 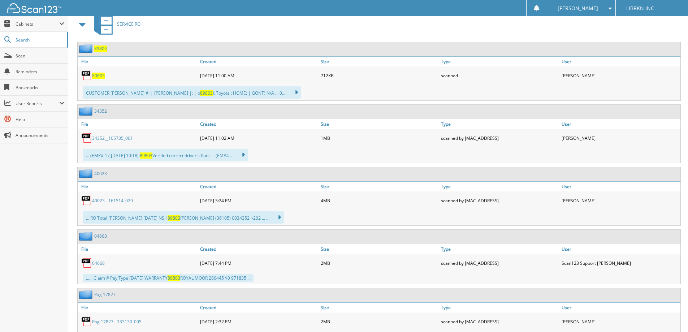 I want to click on span: Help, so click(x=40, y=119).